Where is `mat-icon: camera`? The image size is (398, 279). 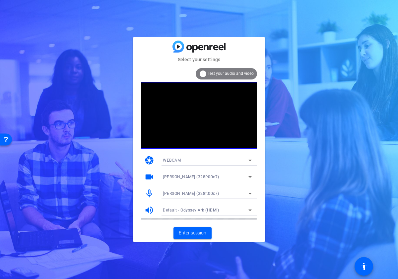
mat-icon: camera is located at coordinates (149, 160).